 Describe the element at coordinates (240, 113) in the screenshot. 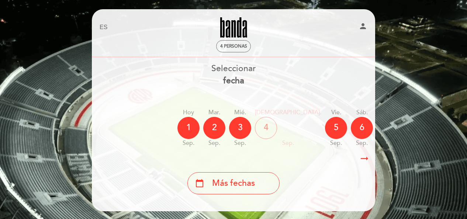

I see `div: mié.` at that location.